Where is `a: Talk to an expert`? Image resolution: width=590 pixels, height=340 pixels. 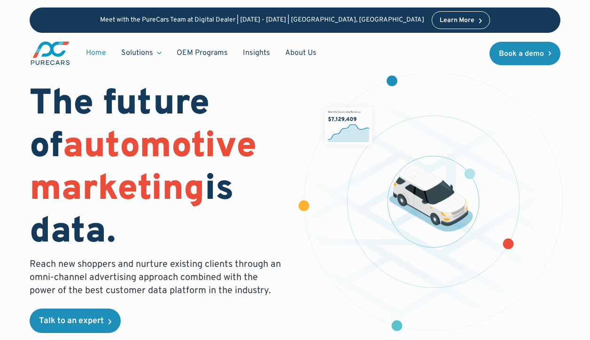 a: Talk to an expert is located at coordinates (75, 321).